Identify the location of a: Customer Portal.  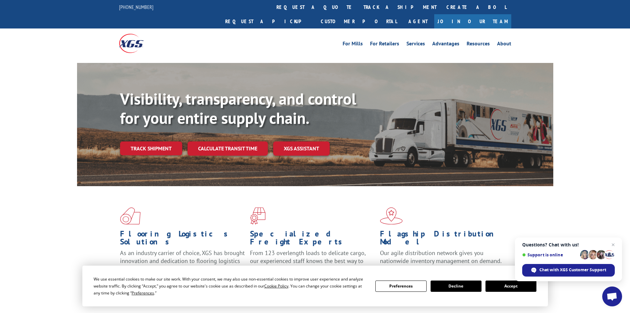
(359, 21).